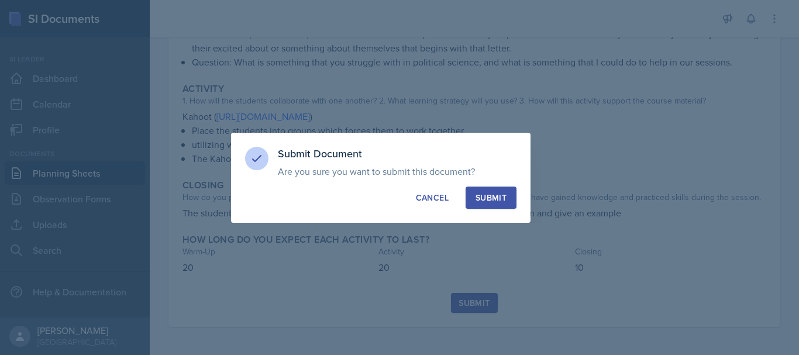 This screenshot has height=355, width=799. What do you see at coordinates (432, 198) in the screenshot?
I see `div: Cancel` at bounding box center [432, 198].